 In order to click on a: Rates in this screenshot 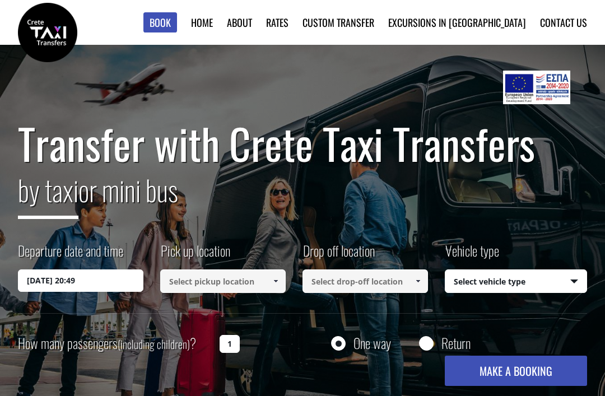, I will do `click(277, 22)`.